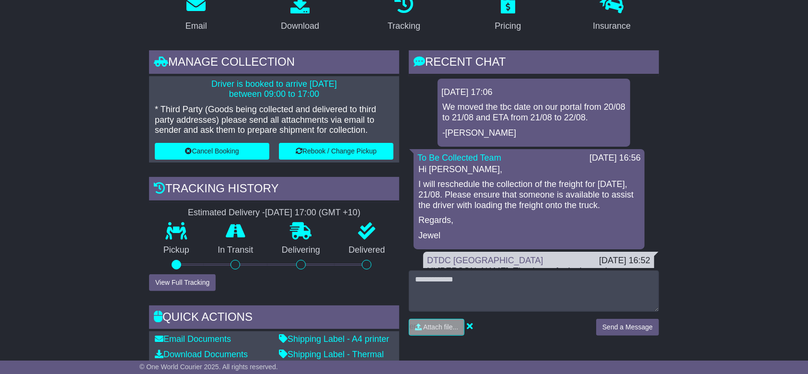  I want to click on span: © One World Courier 2025. All rights reserved., so click(208, 367).